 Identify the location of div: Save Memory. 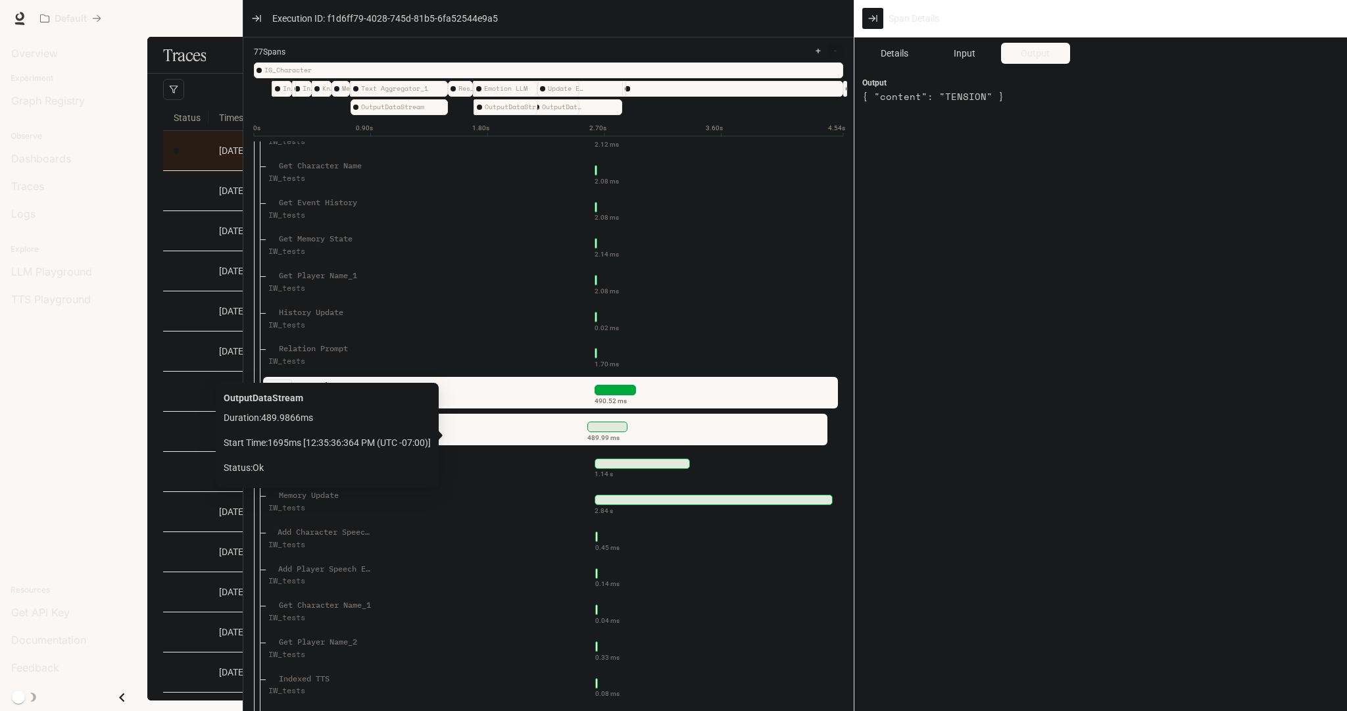
(845, 89).